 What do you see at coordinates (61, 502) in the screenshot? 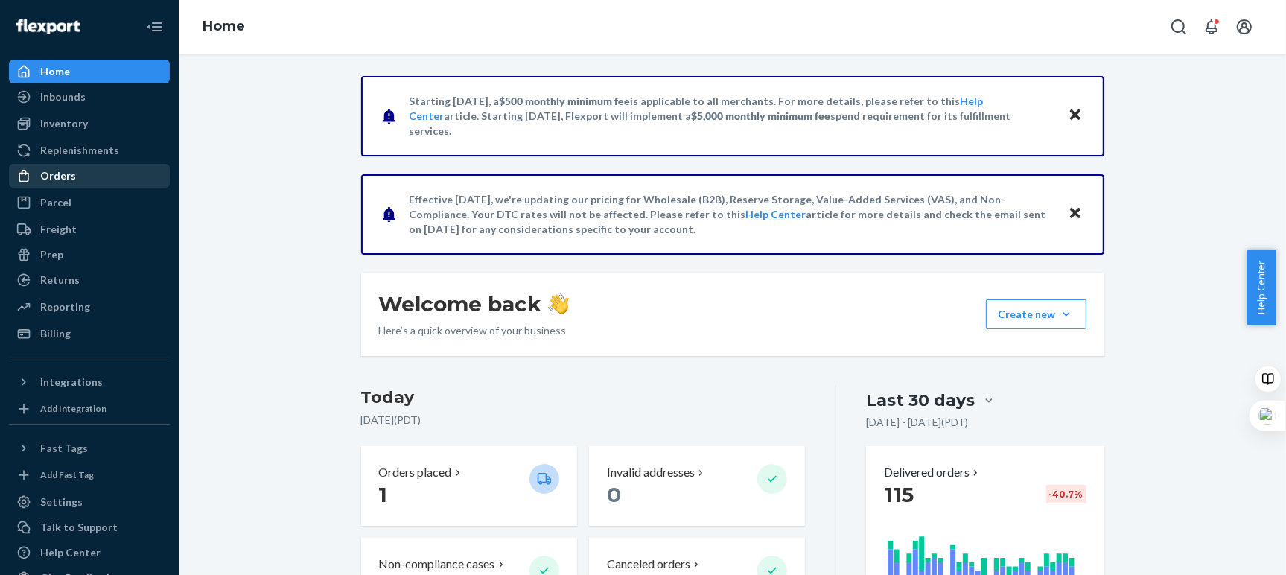
I see `div: Settings` at bounding box center [61, 502].